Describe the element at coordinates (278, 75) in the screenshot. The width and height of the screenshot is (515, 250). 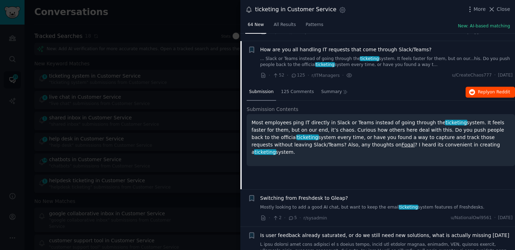
I see `span: 52` at that location.